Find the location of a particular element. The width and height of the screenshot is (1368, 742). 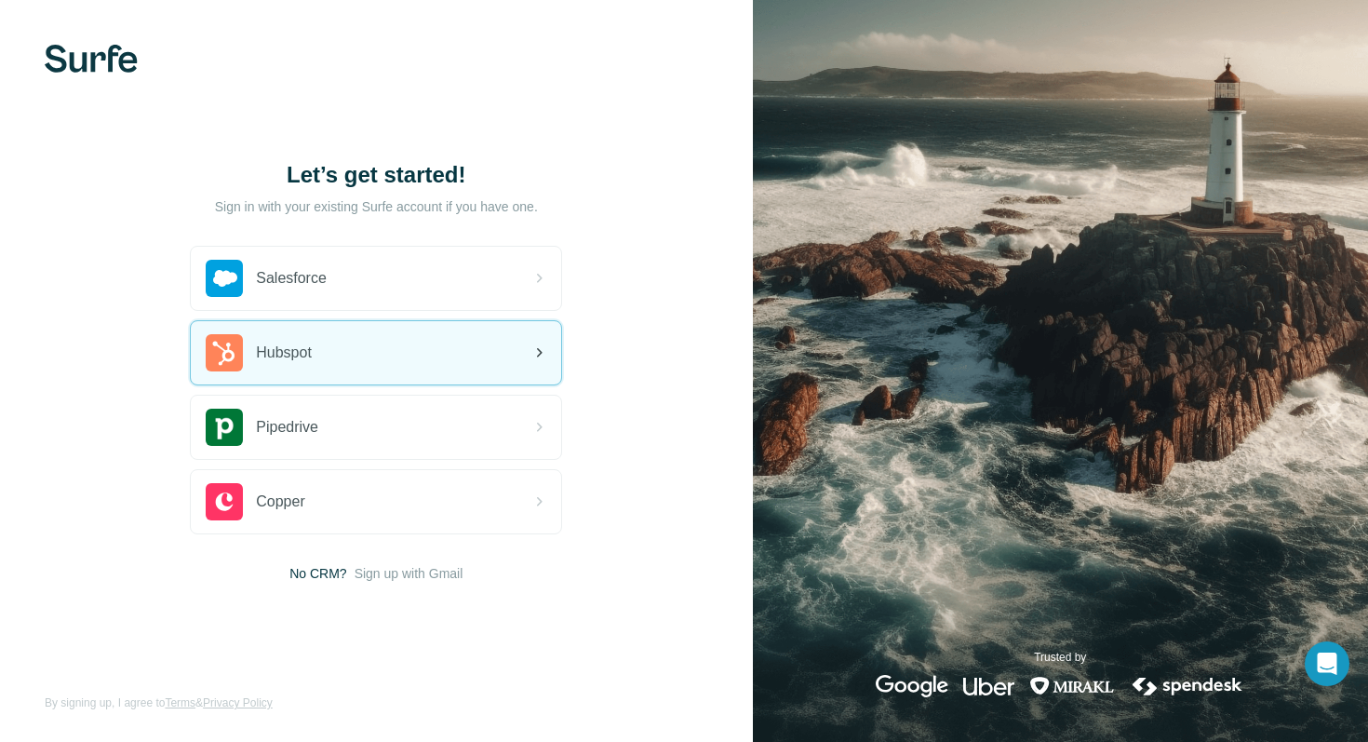

img: Surfe's logo is located at coordinates (91, 59).